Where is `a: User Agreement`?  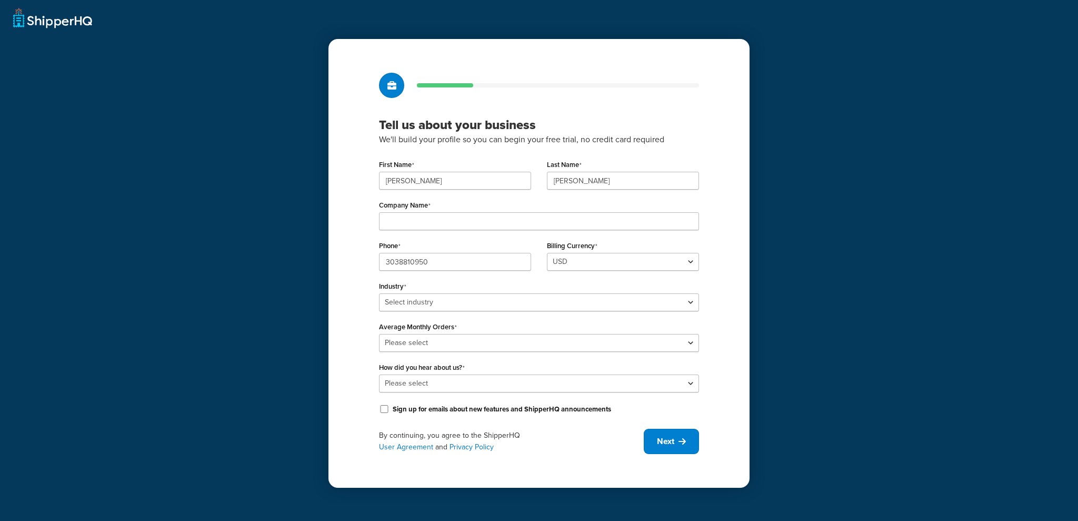
a: User Agreement is located at coordinates (406, 446).